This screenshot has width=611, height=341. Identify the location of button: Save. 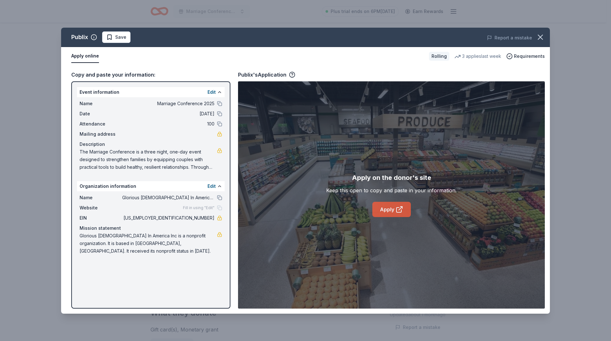
(116, 37).